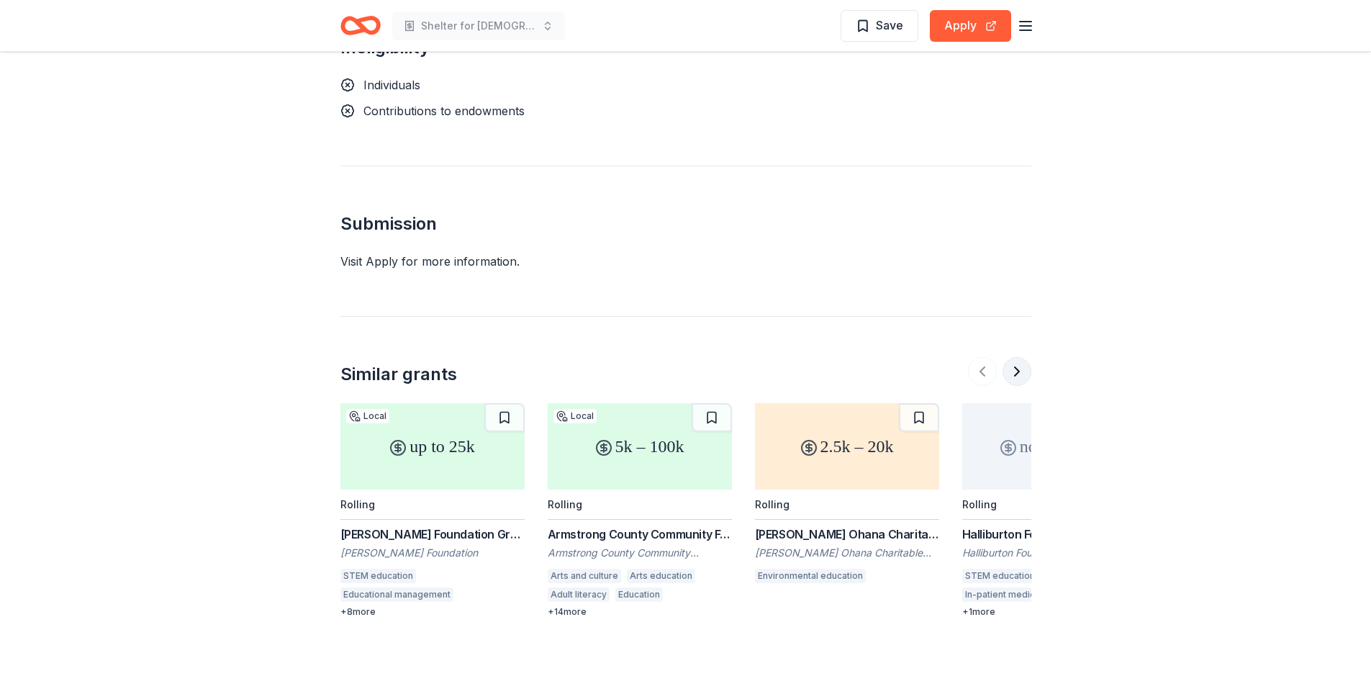  Describe the element at coordinates (1054, 446) in the screenshot. I see `div: not specified` at that location.